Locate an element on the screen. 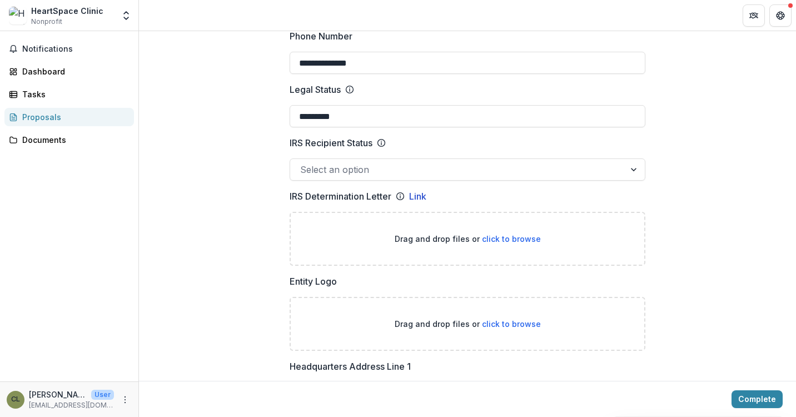 This screenshot has width=796, height=417. p: User is located at coordinates (102, 395).